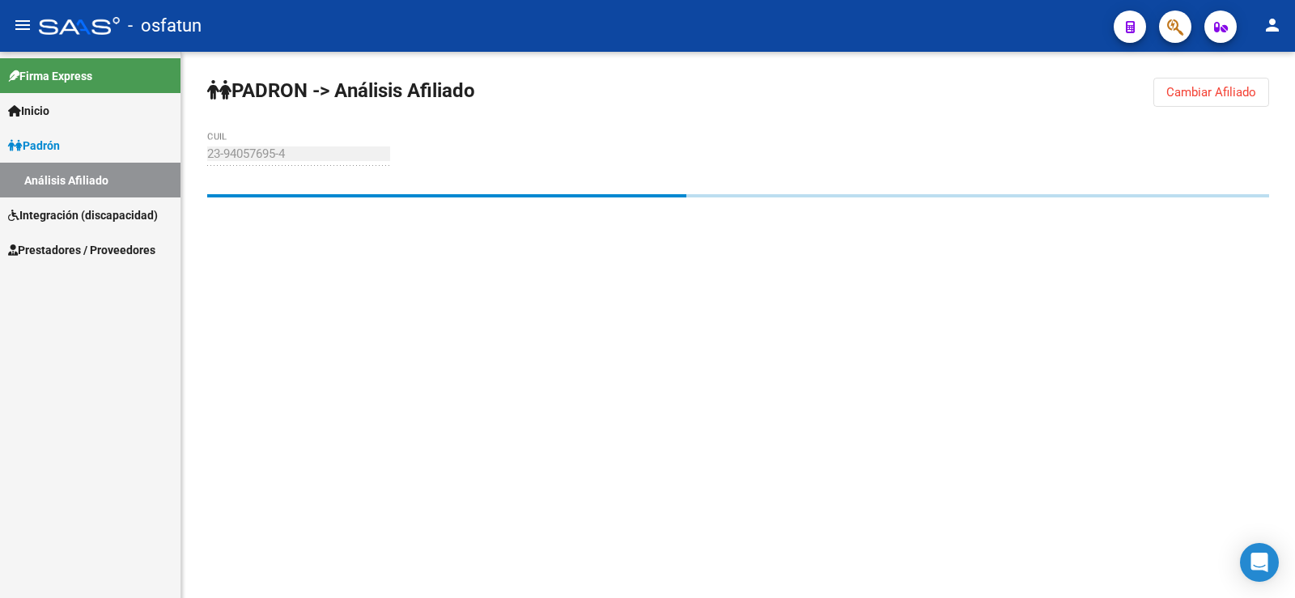 The width and height of the screenshot is (1295, 598). What do you see at coordinates (23, 25) in the screenshot?
I see `mat-icon: menu` at bounding box center [23, 25].